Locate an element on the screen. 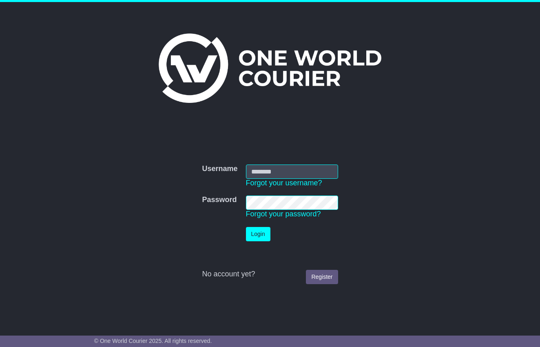  a: Register is located at coordinates (322, 277).